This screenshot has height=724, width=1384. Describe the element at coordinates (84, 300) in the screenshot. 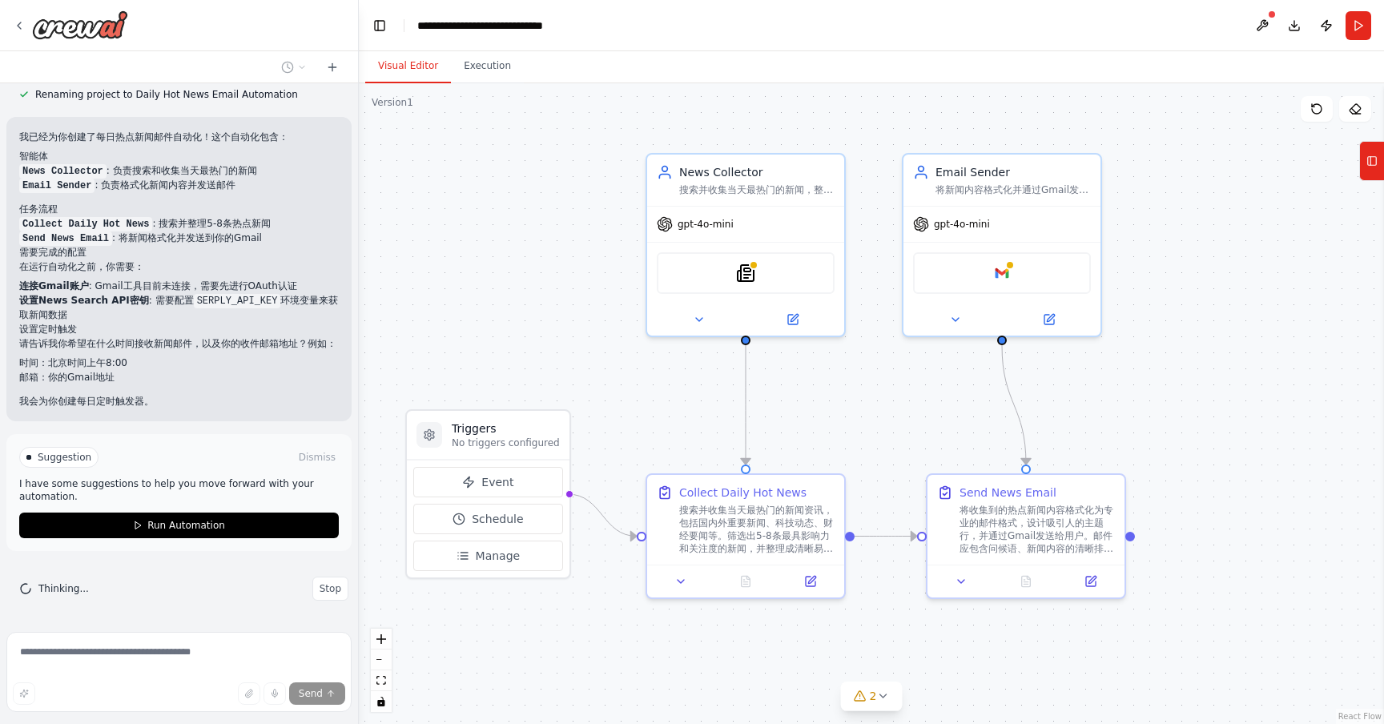

I see `strong: 设置News Search API密钥` at that location.